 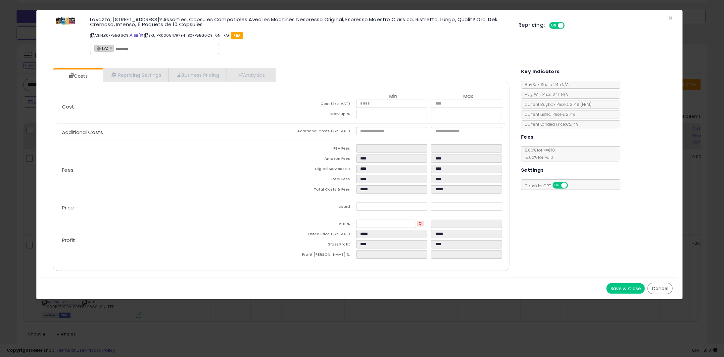 I want to click on p: ASIN: B0FP55G6C9 | SKU: PR0005479794_B0FP55G6C9_0N_FAF, so click(x=299, y=35).